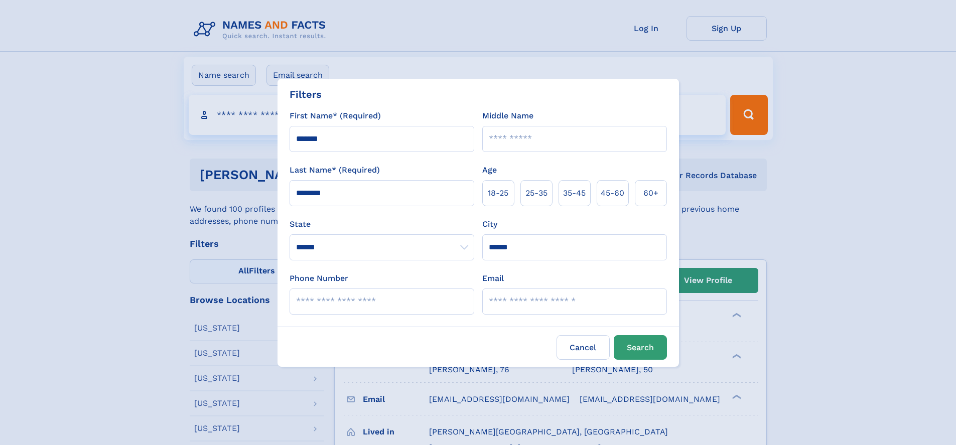 Image resolution: width=956 pixels, height=445 pixels. What do you see at coordinates (319, 279) in the screenshot?
I see `label: Phone Number` at bounding box center [319, 279].